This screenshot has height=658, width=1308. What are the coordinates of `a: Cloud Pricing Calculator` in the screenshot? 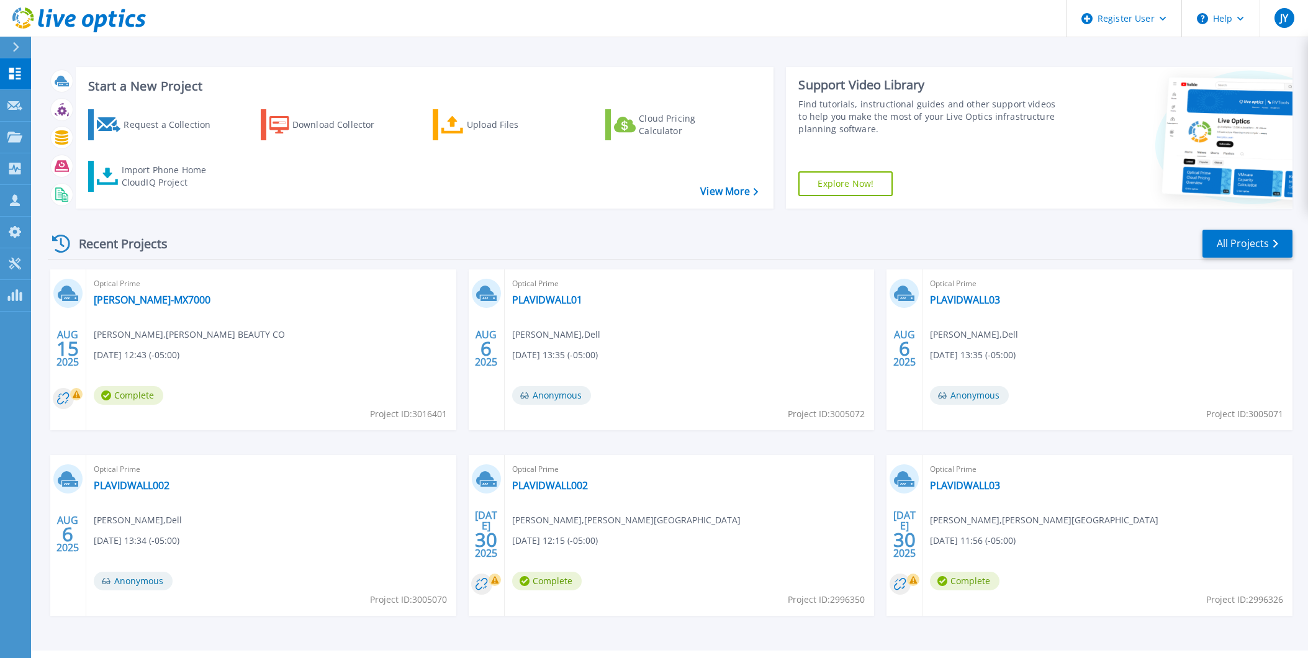 It's located at (674, 125).